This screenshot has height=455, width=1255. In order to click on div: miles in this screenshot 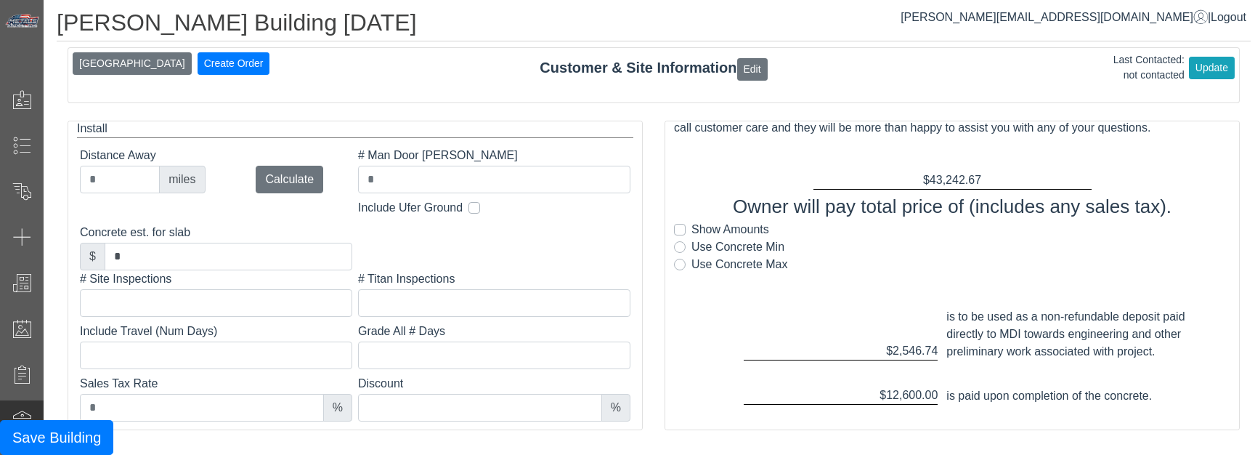, I will do `click(182, 179)`.